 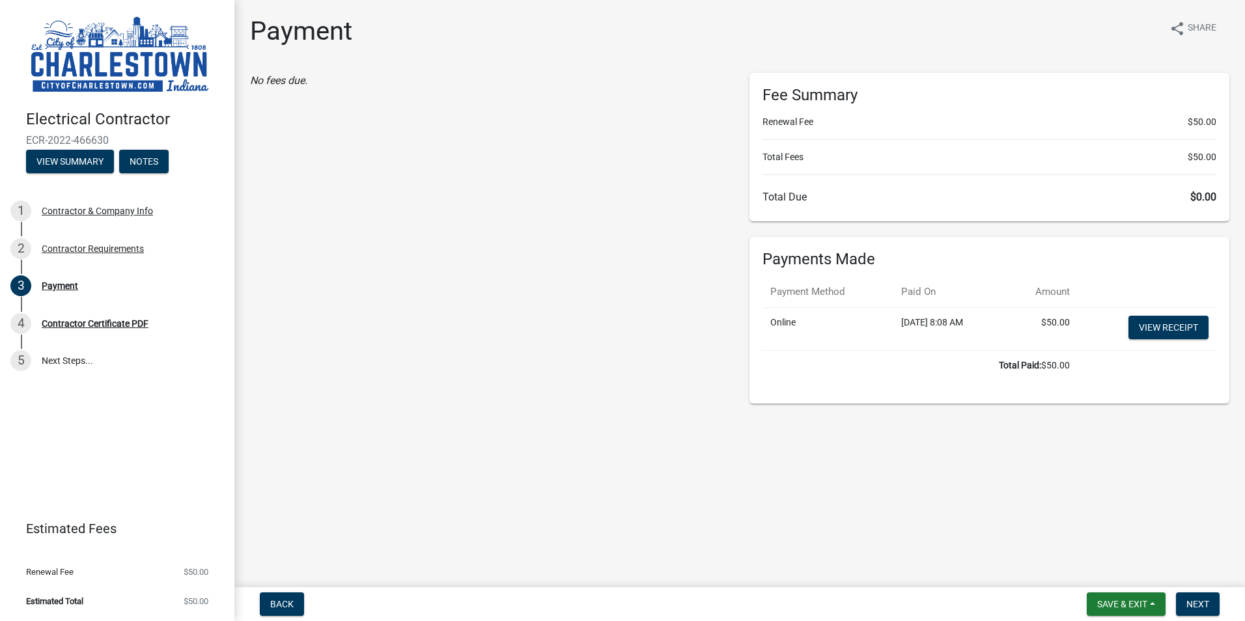 I want to click on h4: Electrical Contractor, so click(x=125, y=119).